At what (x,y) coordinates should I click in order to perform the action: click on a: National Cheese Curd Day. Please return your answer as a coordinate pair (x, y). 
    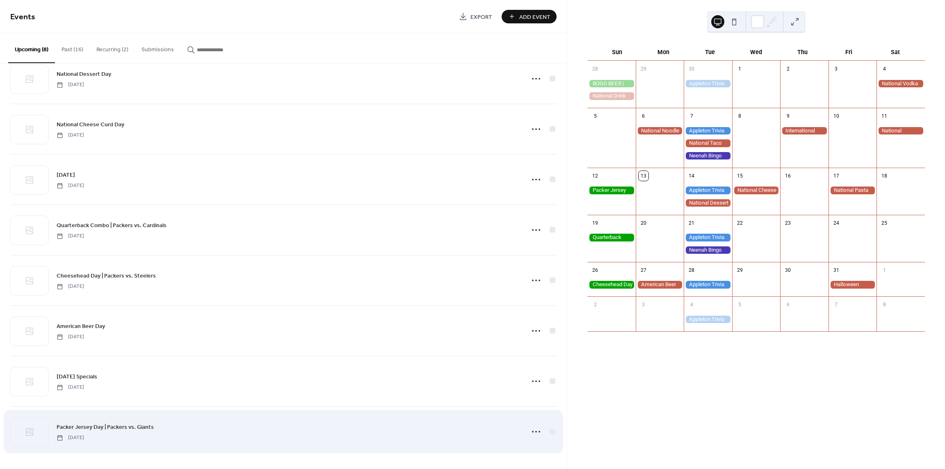
    Looking at the image, I should click on (90, 124).